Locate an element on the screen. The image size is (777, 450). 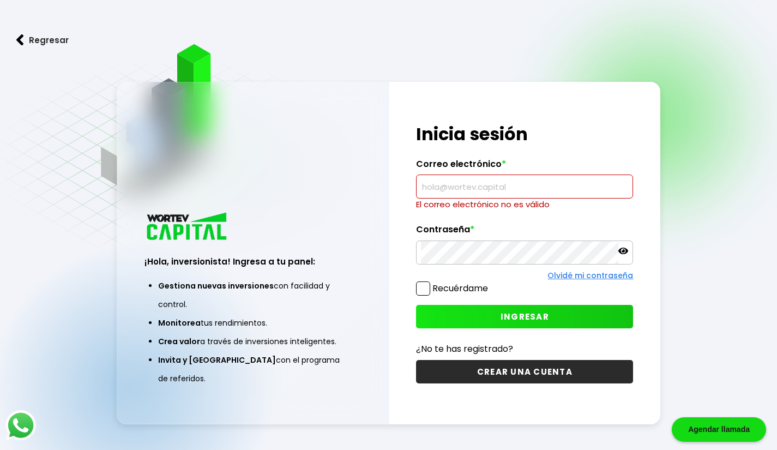
label: Correo electrónico is located at coordinates (525, 167).